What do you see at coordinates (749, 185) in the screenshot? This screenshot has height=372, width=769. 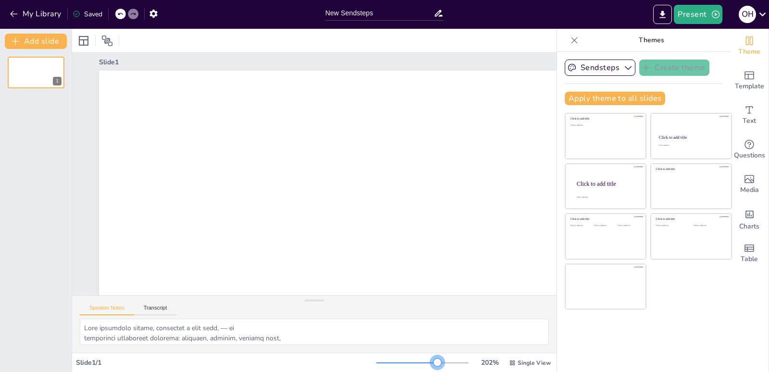 I see `div: Add images, graphics, shapes or video` at bounding box center [749, 185].